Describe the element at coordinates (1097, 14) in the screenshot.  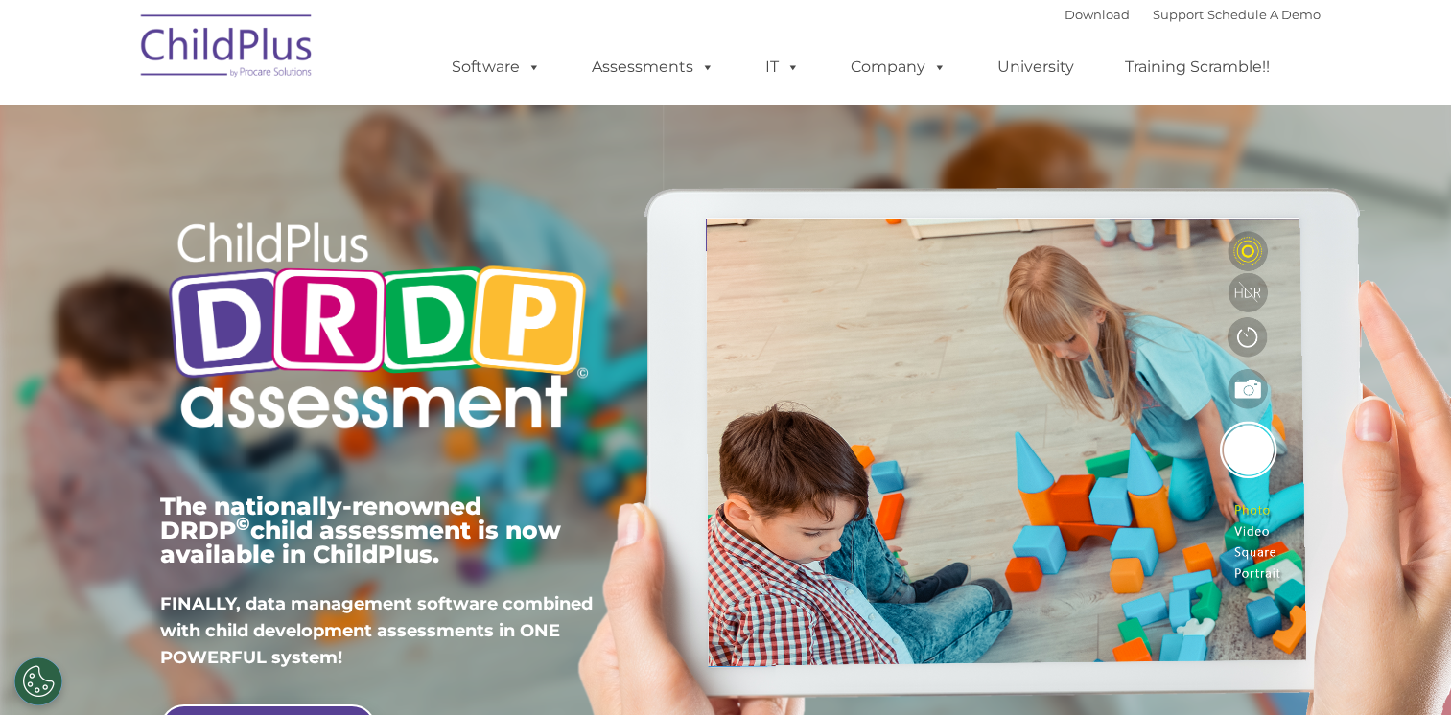
I see `a: Download` at that location.